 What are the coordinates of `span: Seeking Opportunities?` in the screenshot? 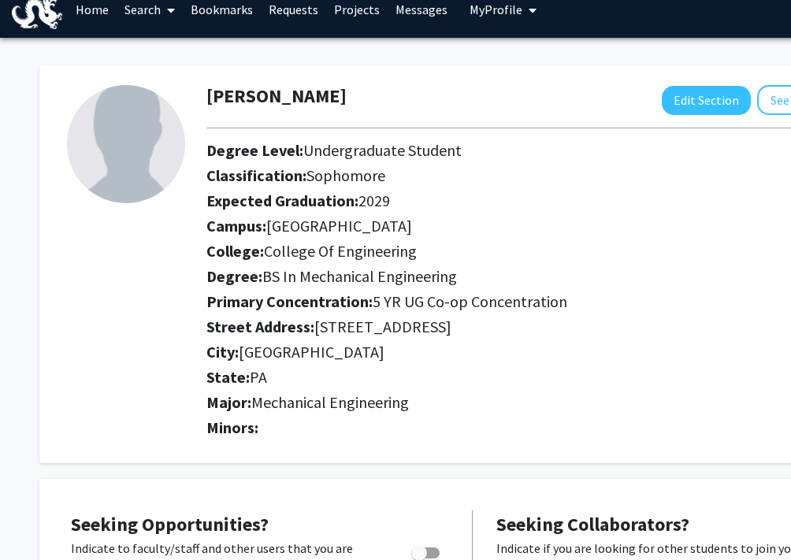 It's located at (169, 524).